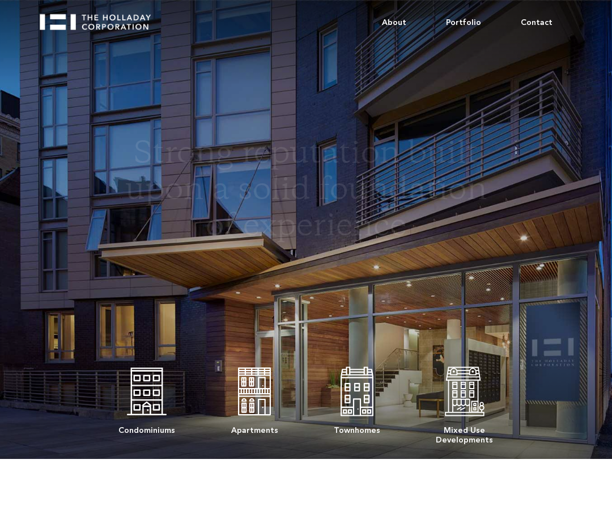  Describe the element at coordinates (100, 18) in the screenshot. I see `a: home` at that location.